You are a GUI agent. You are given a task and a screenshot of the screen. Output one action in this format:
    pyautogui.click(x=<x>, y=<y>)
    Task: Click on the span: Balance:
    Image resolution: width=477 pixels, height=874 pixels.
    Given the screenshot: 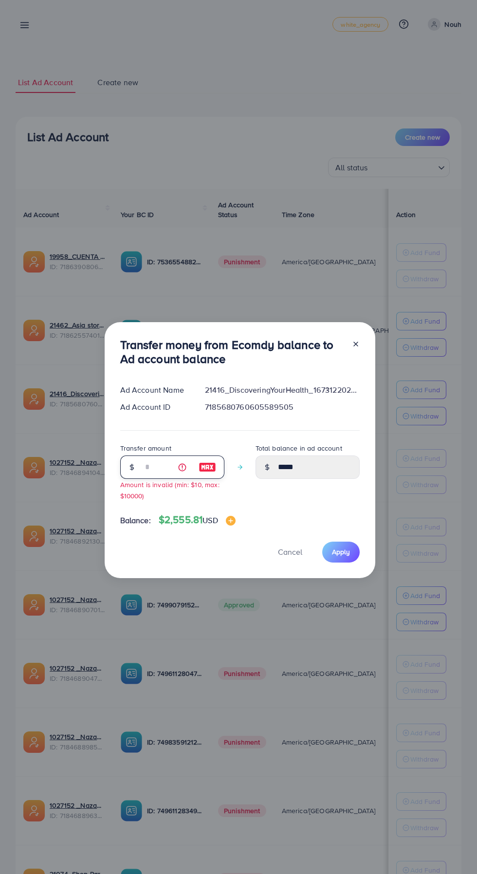 What is the action you would take?
    pyautogui.click(x=135, y=520)
    